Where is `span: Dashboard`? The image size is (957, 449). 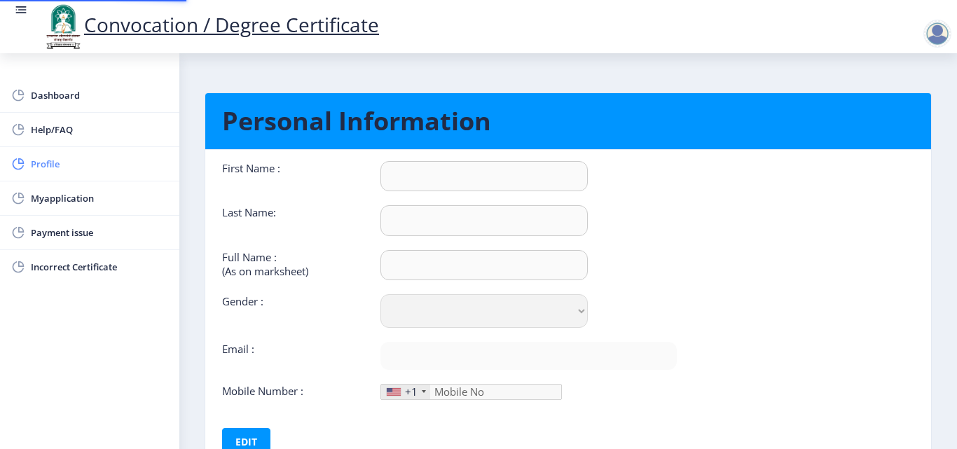
span: Dashboard is located at coordinates (99, 95).